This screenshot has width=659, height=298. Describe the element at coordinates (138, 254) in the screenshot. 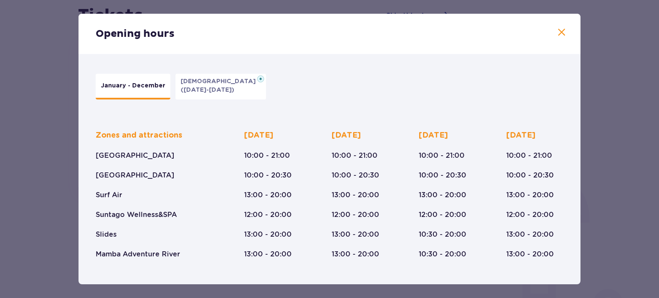

I see `p: Mamba Adventure River` at that location.